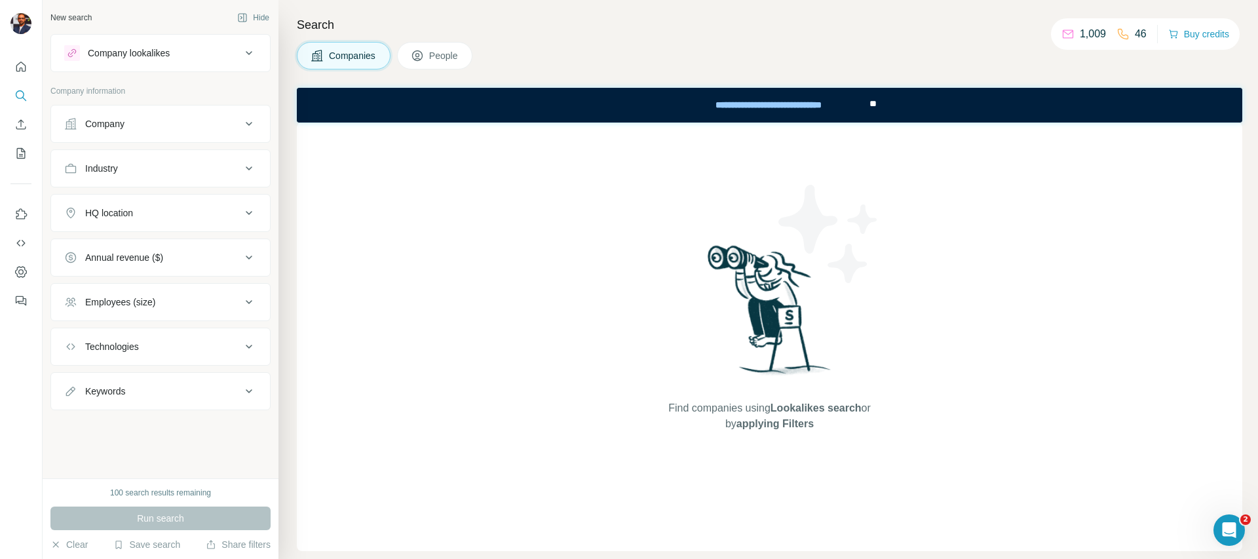 Image resolution: width=1258 pixels, height=559 pixels. Describe the element at coordinates (102, 168) in the screenshot. I see `div: Industry` at that location.